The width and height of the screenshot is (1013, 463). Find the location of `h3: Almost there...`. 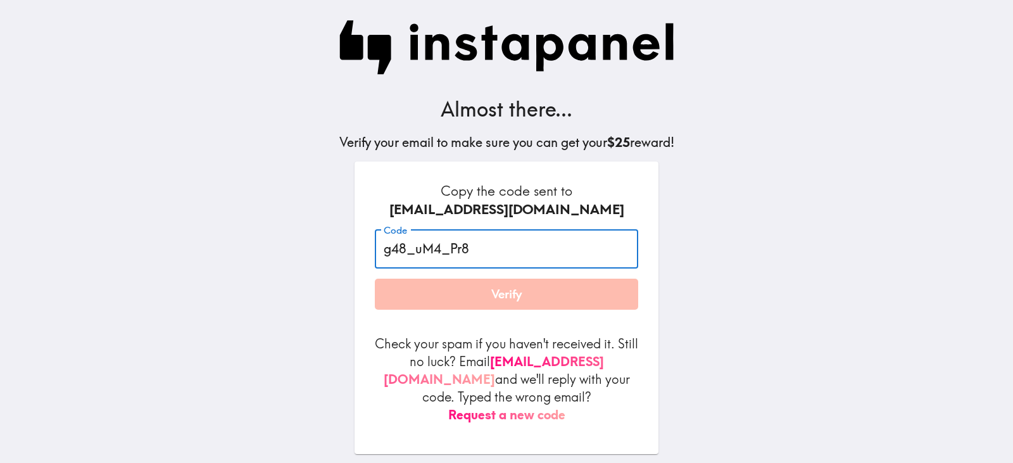

h3: Almost there... is located at coordinates (507, 109).